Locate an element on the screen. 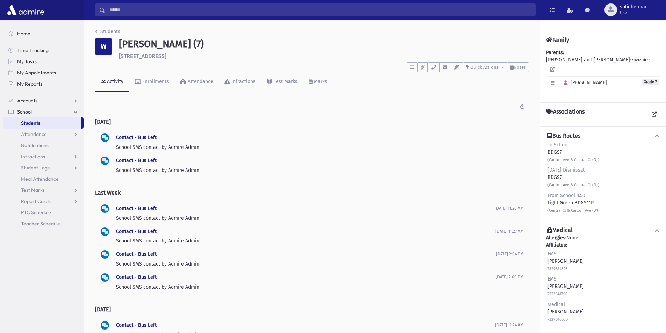  span: Notifications is located at coordinates (35, 145).